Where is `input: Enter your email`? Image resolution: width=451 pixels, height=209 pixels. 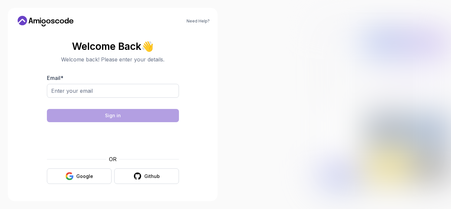 input: Enter your email is located at coordinates (113, 91).